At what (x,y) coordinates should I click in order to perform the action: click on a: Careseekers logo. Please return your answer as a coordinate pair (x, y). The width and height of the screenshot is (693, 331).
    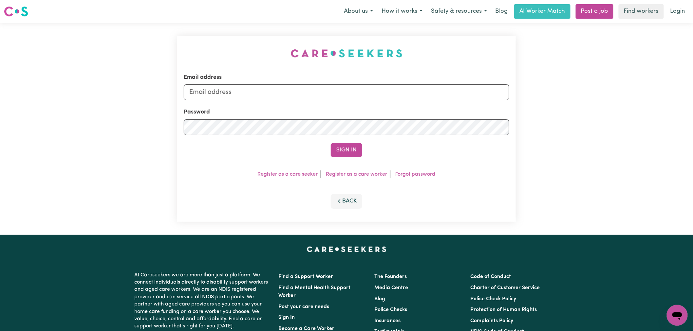
    Looking at the image, I should click on (16, 11).